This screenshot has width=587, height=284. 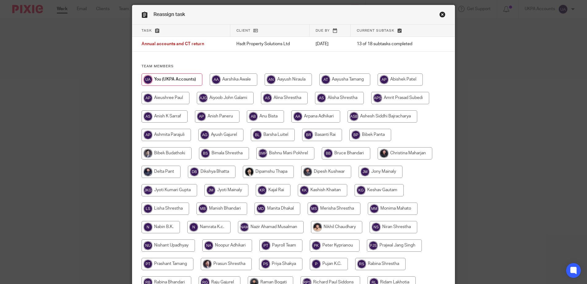 I want to click on span: Due by, so click(x=323, y=30).